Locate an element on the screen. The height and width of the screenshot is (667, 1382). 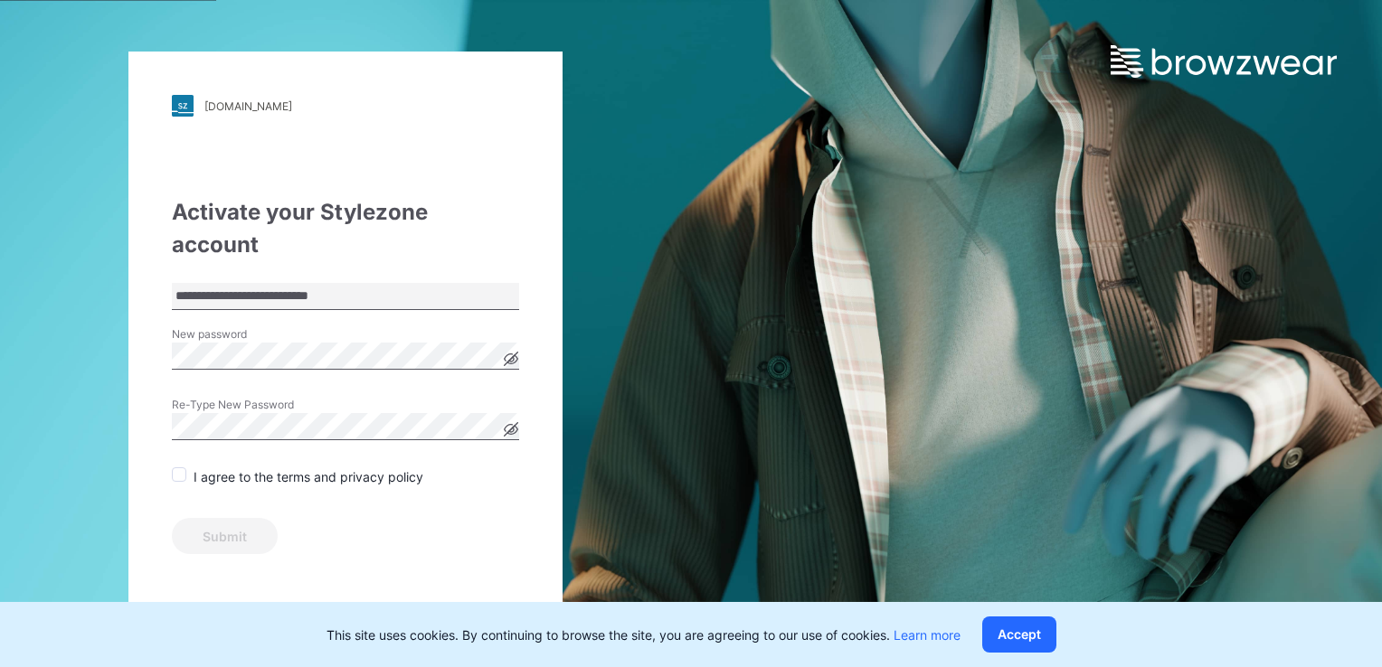
img: stylezone-logo.562084cfcfab977791bfbf7441f1a819.svg is located at coordinates (183, 106).